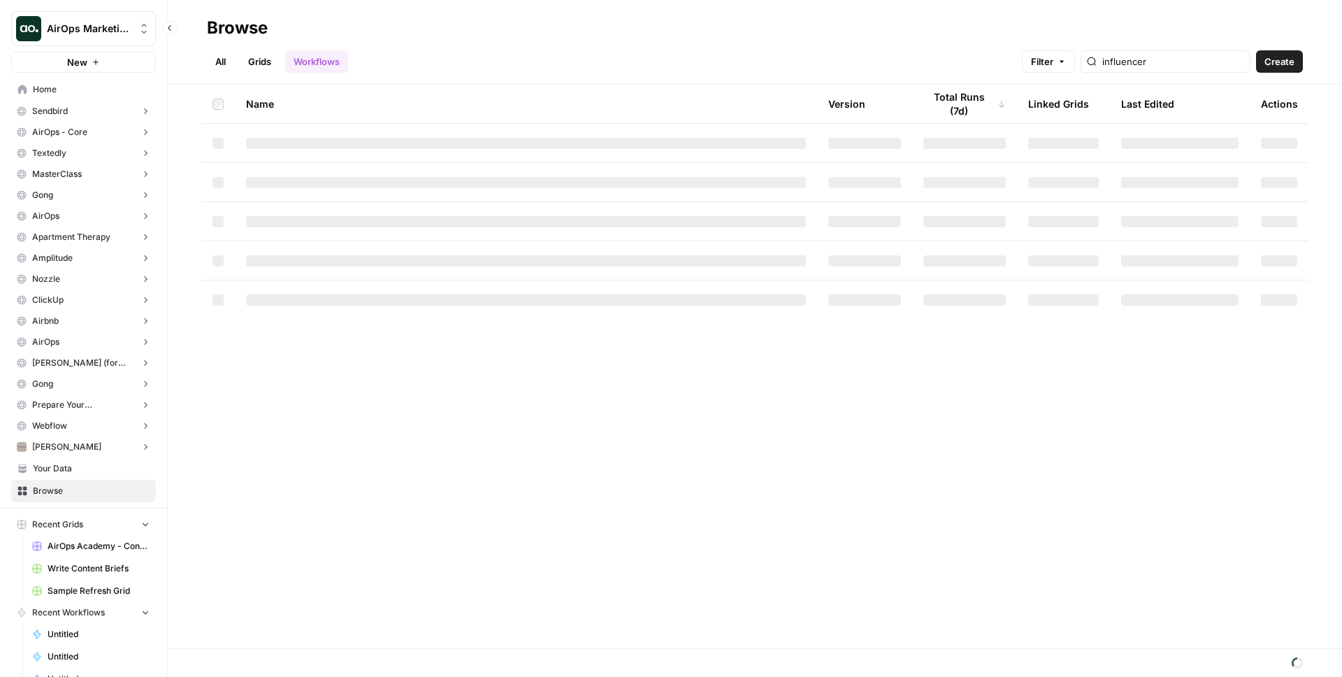 The height and width of the screenshot is (677, 1342). Describe the element at coordinates (50, 426) in the screenshot. I see `span: Webflow` at that location.